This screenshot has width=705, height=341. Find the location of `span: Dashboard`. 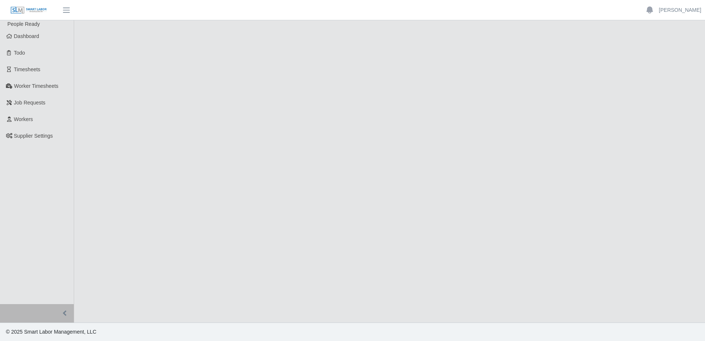

span: Dashboard is located at coordinates (27, 36).